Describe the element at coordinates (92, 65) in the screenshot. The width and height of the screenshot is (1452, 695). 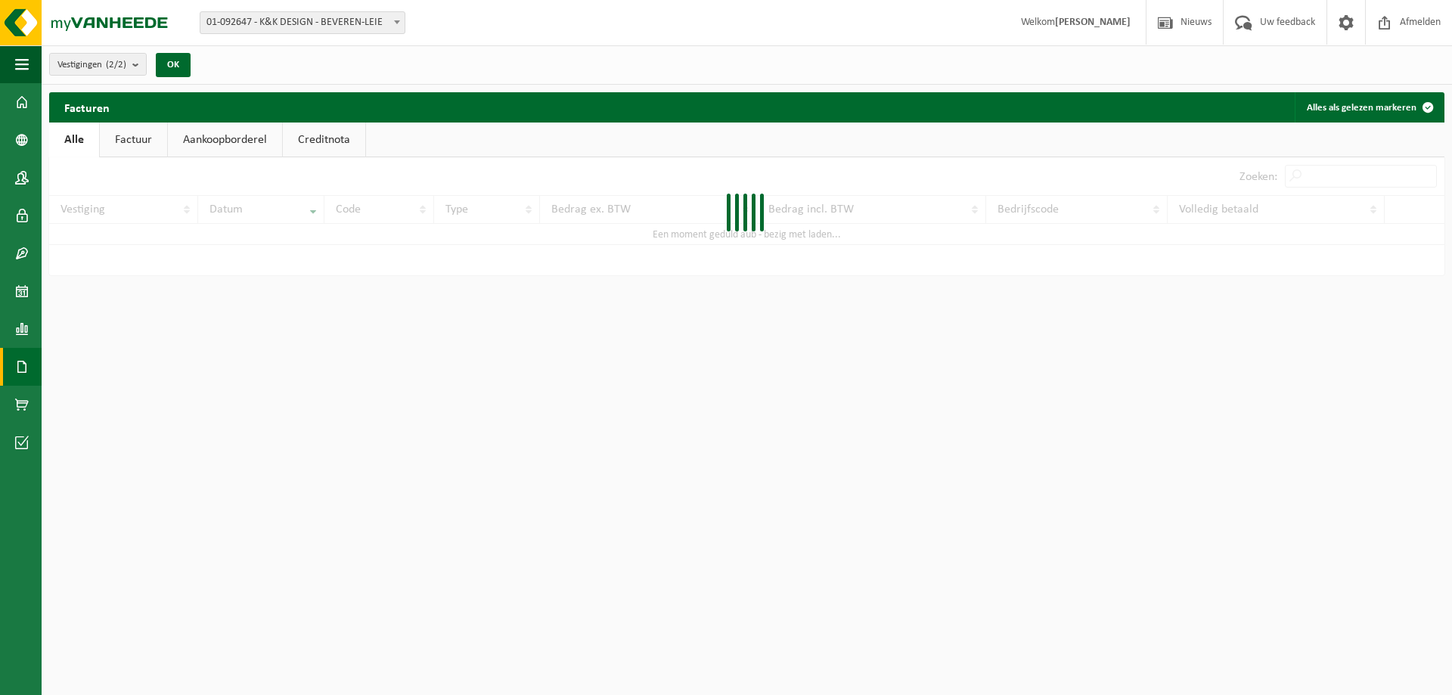
I see `span: Vestigingen` at that location.